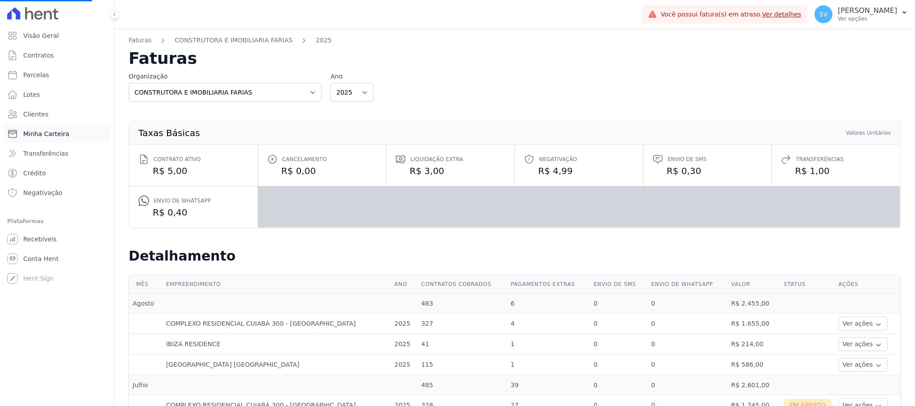 This screenshot has height=406, width=915. I want to click on a: Conta Hent, so click(57, 259).